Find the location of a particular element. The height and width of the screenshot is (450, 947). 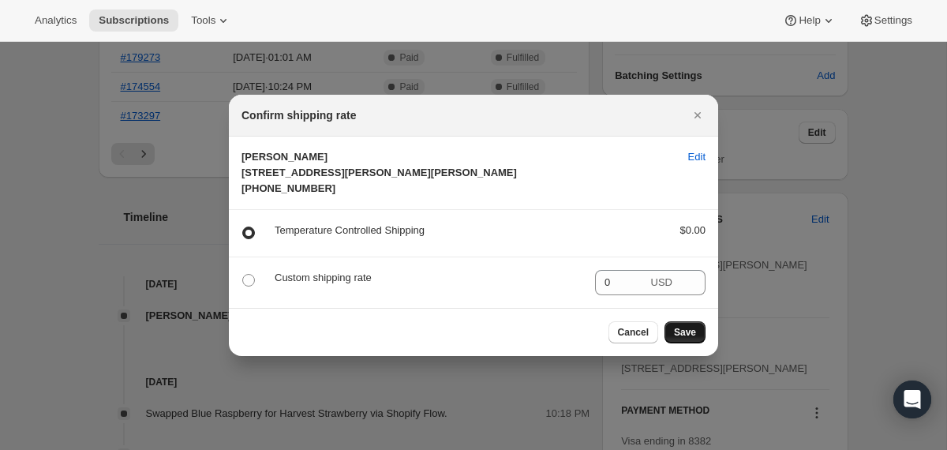

button: Help is located at coordinates (809, 21).